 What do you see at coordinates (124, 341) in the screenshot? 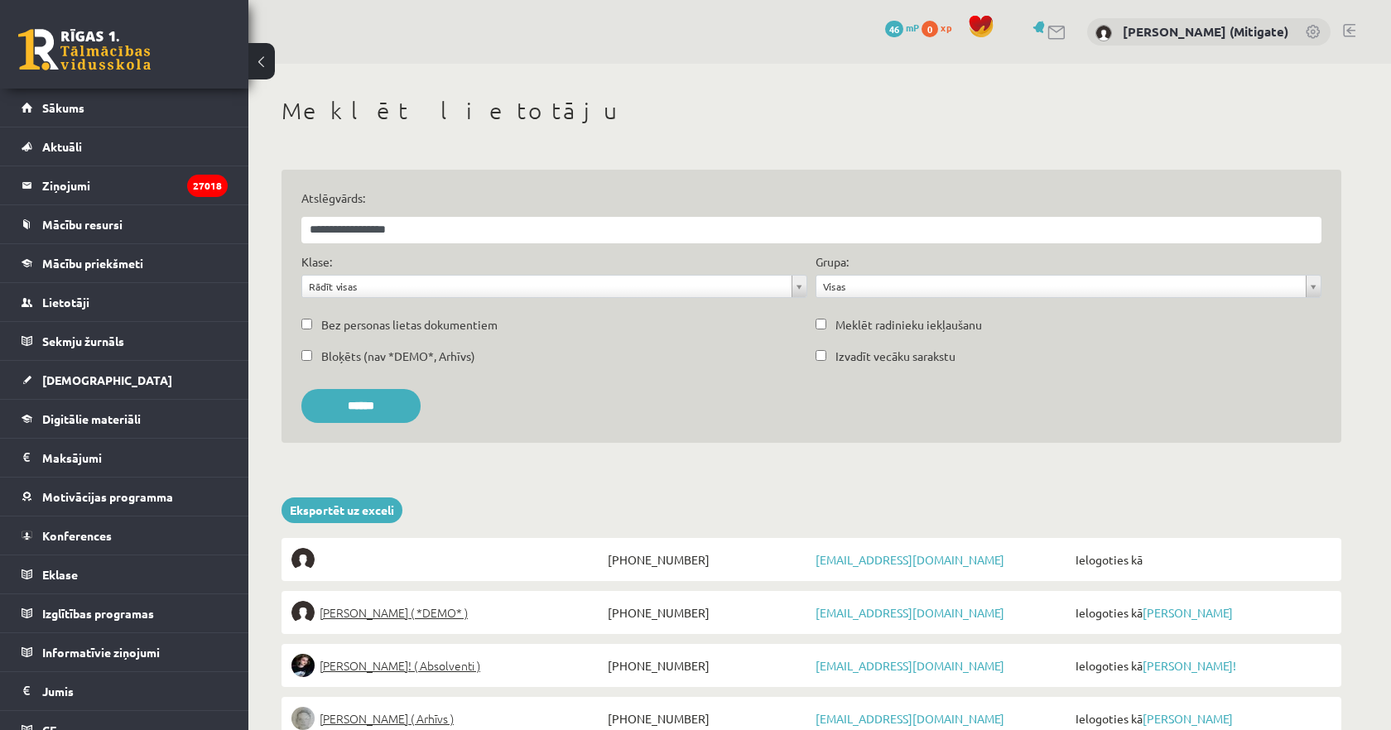
I see `a: Sekmju žurnāls` at bounding box center [124, 341].